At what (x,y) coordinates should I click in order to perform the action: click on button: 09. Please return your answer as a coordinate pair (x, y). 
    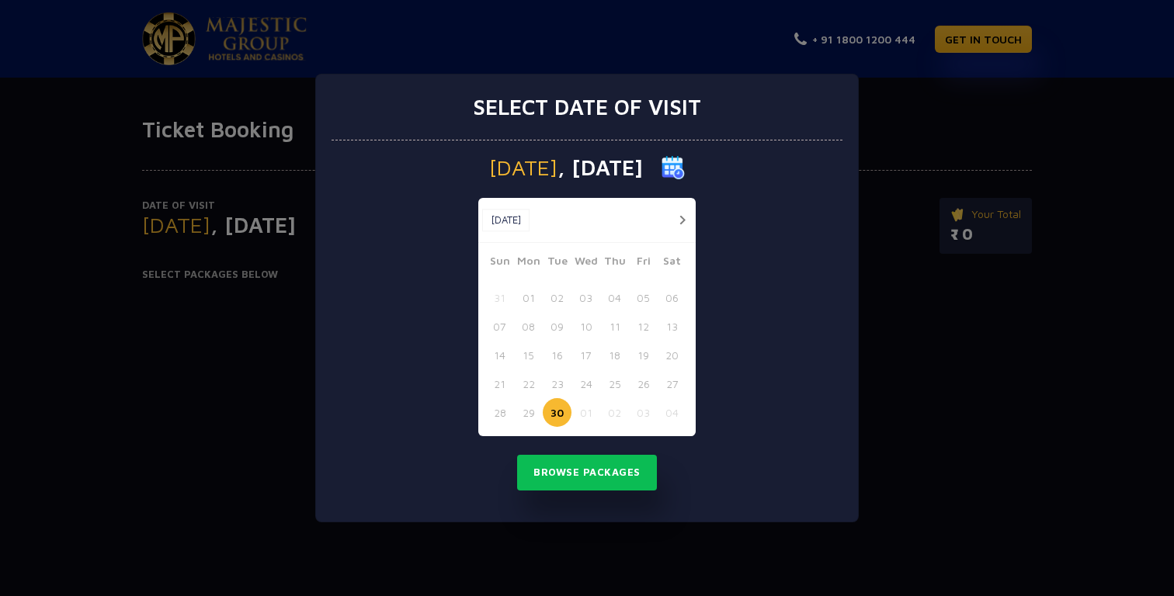
    Looking at the image, I should click on (557, 326).